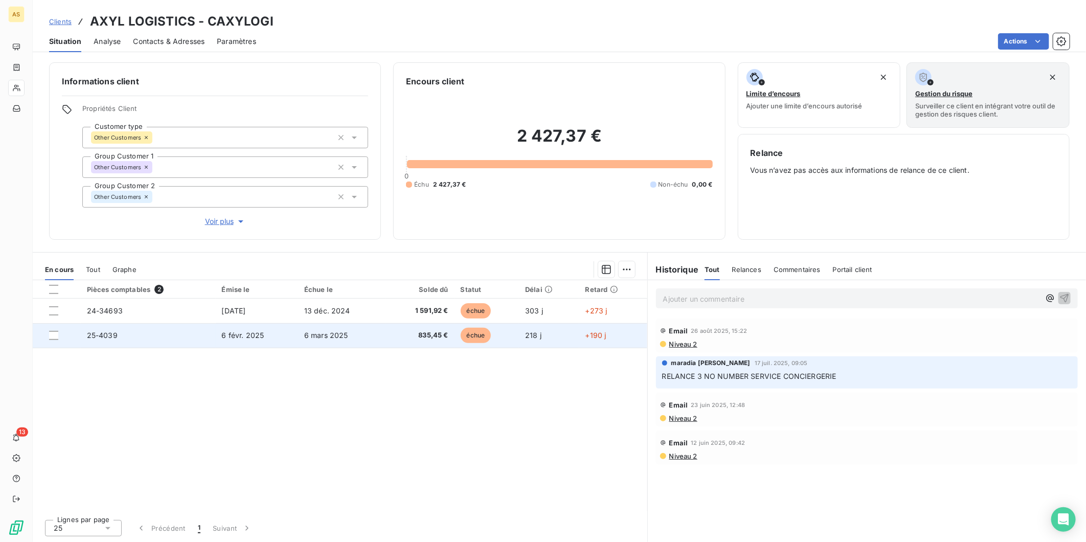 The image size is (1086, 542). What do you see at coordinates (988, 110) in the screenshot?
I see `span: Surveiller ce client en intégrant votre outil de gestion des risques client.` at bounding box center [988, 110].